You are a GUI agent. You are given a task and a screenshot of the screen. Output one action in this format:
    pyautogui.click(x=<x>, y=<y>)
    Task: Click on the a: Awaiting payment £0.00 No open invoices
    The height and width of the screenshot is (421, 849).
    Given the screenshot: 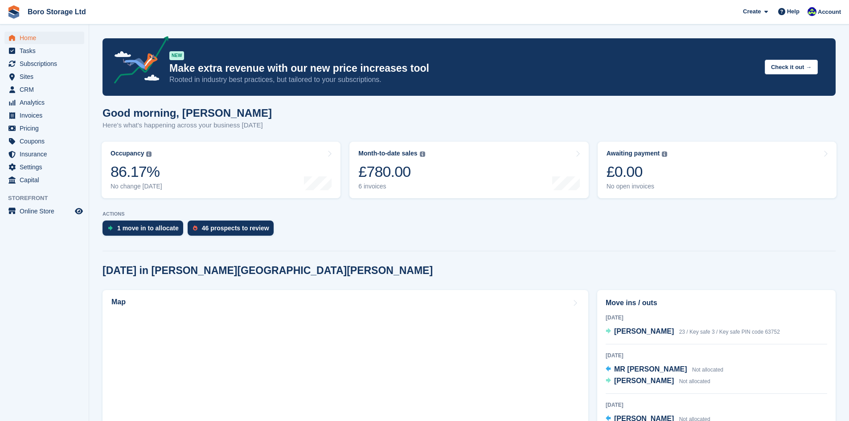 What is the action you would take?
    pyautogui.click(x=717, y=170)
    